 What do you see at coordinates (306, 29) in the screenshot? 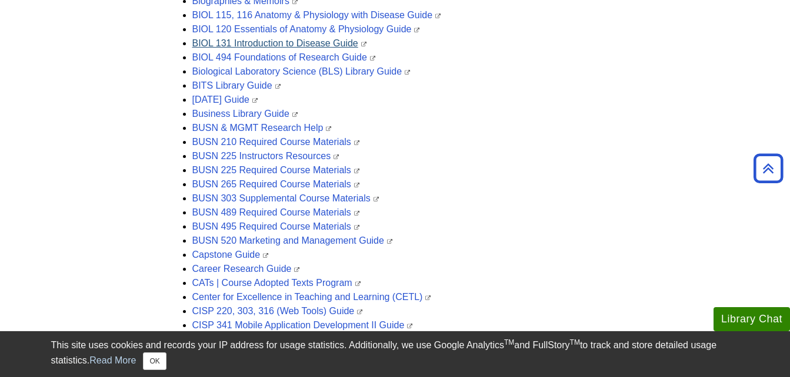
I see `a: BIOL 120 Essentials of Anatomy & Physiology Guide` at bounding box center [306, 29].